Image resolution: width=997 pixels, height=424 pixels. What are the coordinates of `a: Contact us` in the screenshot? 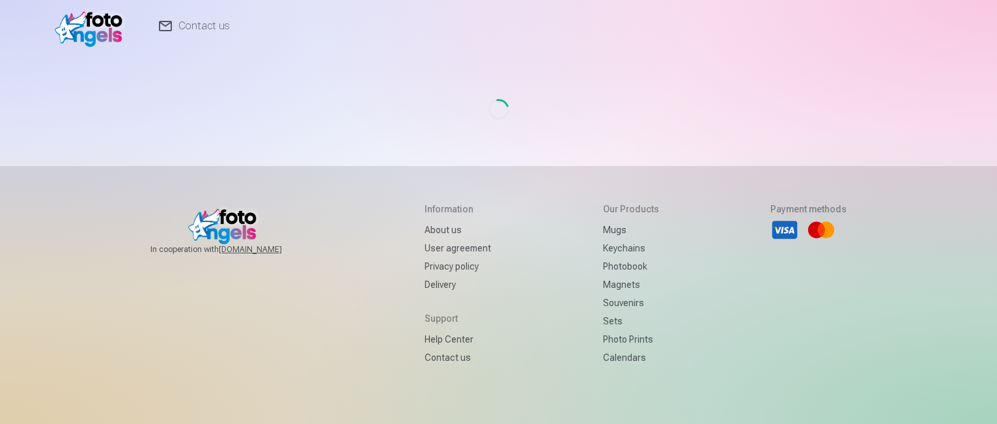 It's located at (458, 358).